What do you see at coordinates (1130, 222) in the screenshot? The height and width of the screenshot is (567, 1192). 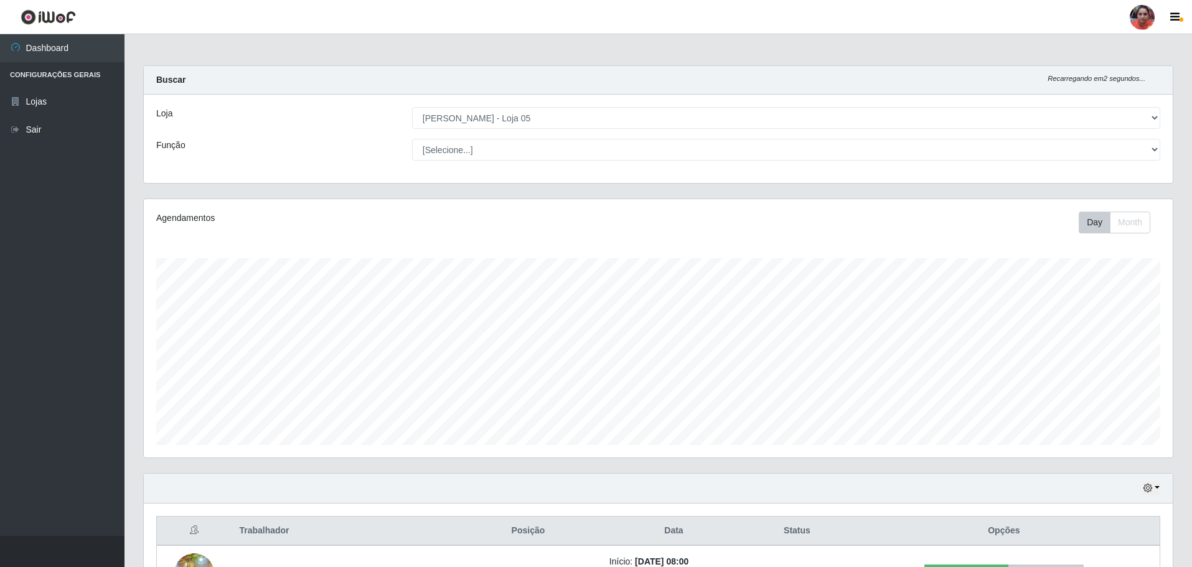 I see `button: Month` at bounding box center [1130, 222].